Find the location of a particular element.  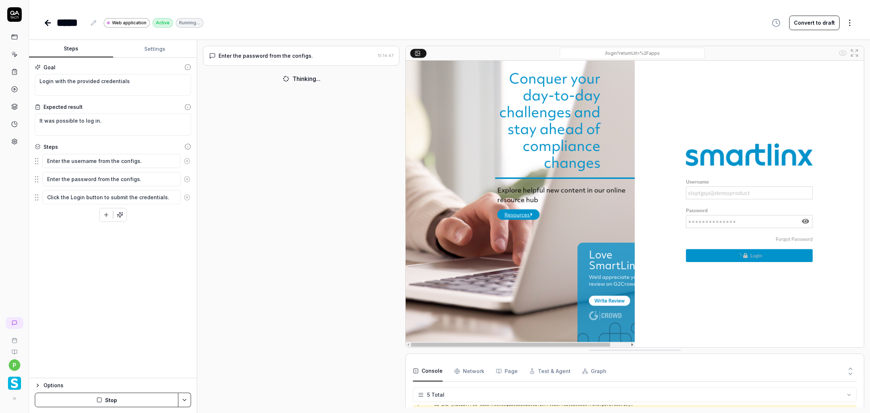

a: Documentation is located at coordinates (14, 349).